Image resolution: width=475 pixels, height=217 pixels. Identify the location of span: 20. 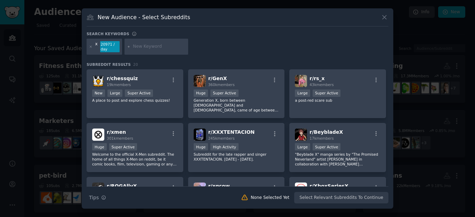
(136, 64).